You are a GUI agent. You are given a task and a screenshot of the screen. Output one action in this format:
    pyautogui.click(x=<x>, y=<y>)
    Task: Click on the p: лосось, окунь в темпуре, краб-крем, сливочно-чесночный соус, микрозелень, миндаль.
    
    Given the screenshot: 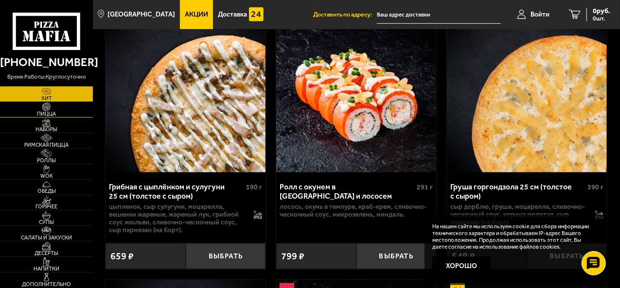 What is the action you would take?
    pyautogui.click(x=356, y=211)
    